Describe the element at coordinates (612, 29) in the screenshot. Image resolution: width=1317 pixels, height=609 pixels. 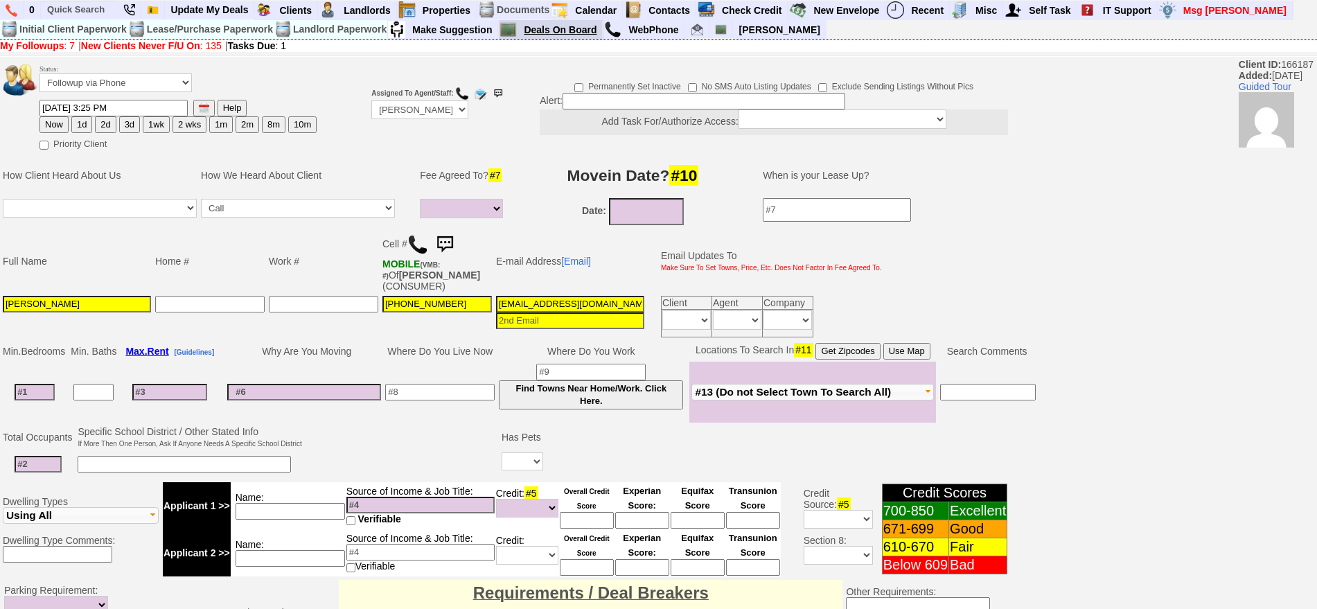
I see `img: call.png` at that location.